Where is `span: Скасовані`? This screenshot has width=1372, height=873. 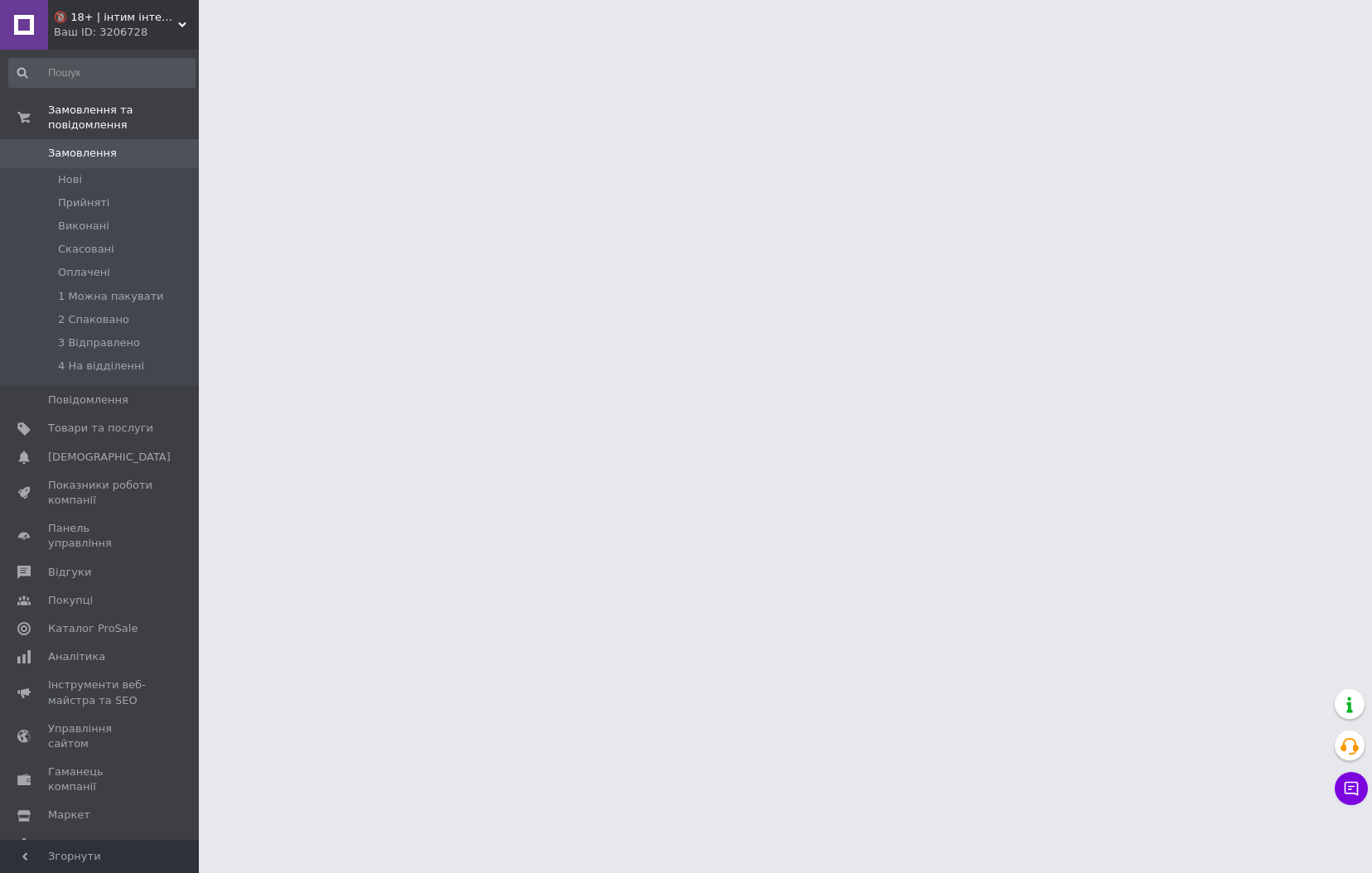
span: Скасовані is located at coordinates (86, 249).